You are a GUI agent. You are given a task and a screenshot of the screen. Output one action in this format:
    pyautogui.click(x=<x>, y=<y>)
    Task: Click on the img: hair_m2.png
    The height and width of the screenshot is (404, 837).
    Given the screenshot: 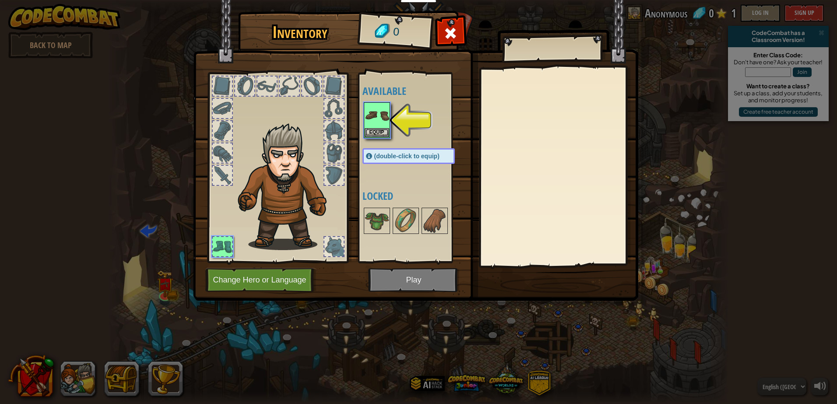 What is the action you would take?
    pyautogui.click(x=287, y=186)
    